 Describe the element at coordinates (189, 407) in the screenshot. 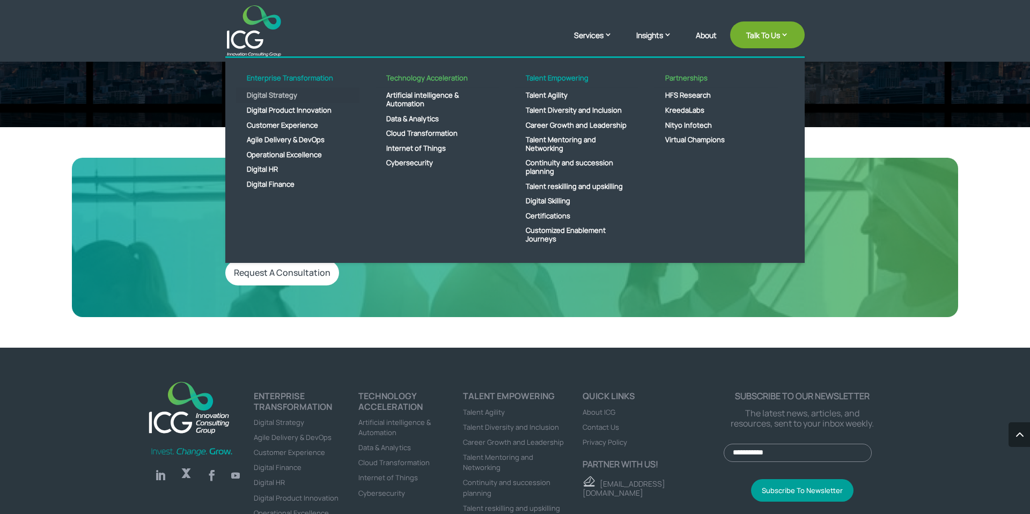

I see `img: ICG-new logo (1)` at that location.